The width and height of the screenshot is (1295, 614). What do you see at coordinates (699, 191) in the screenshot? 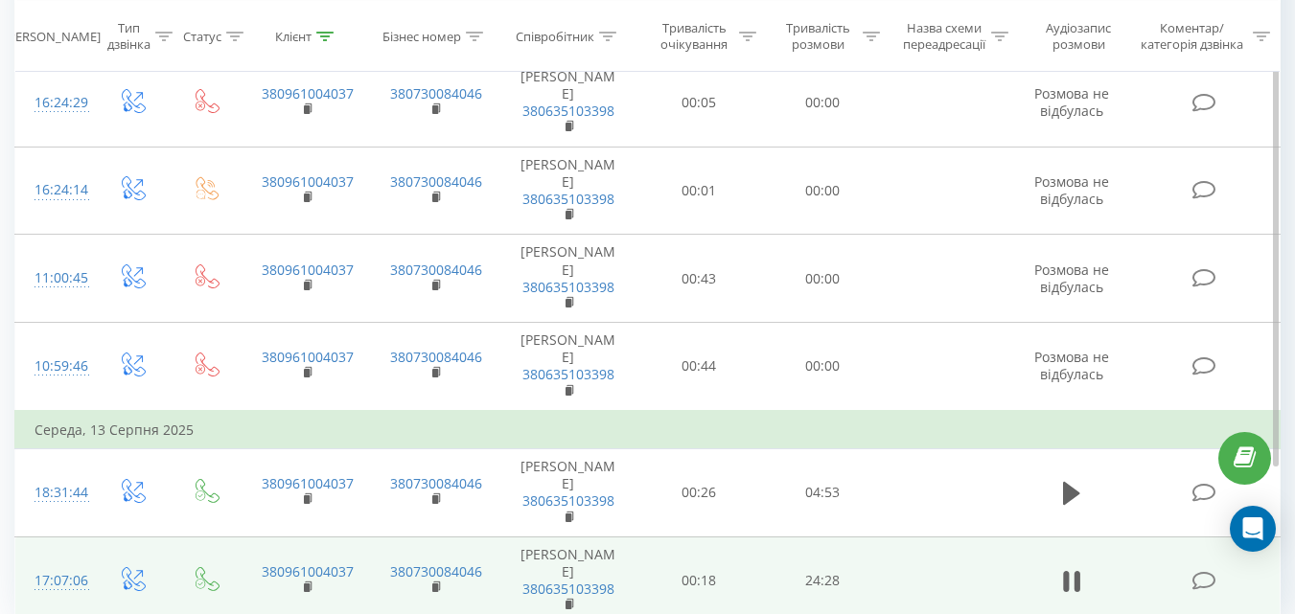
I see `td: 00:01` at bounding box center [699, 191].